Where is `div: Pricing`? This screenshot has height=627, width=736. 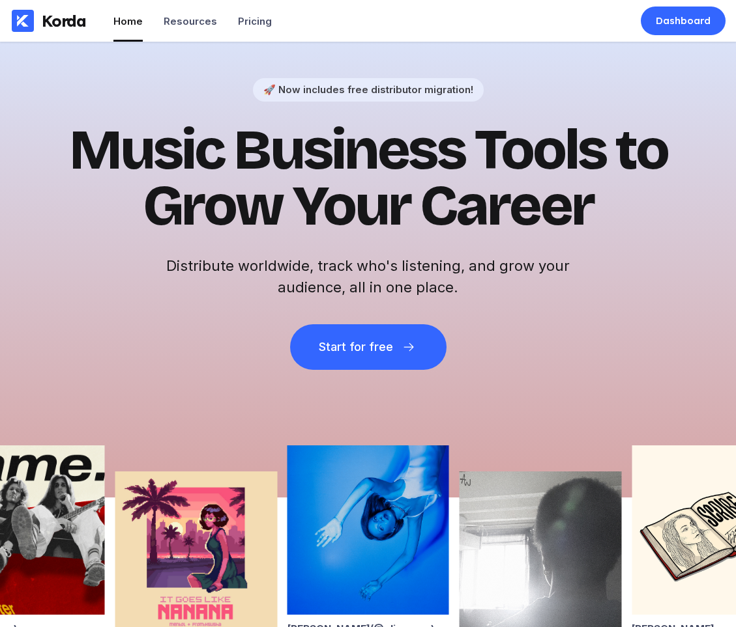
div: Pricing is located at coordinates (255, 21).